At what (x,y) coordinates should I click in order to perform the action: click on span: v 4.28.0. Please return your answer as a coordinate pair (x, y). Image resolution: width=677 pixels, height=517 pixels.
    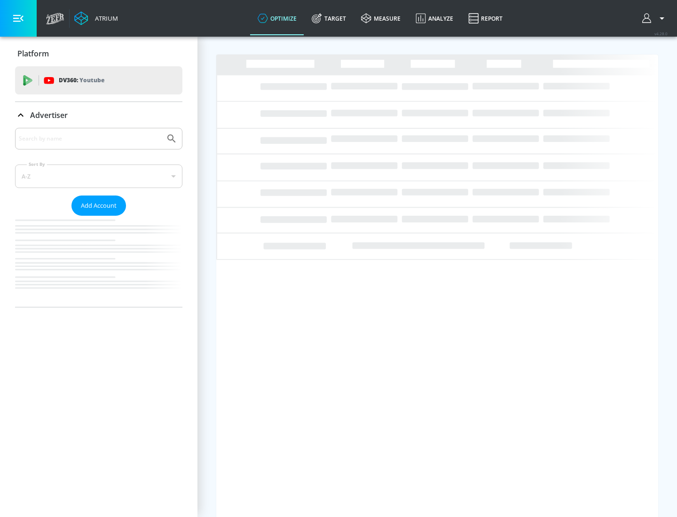
    Looking at the image, I should click on (661, 33).